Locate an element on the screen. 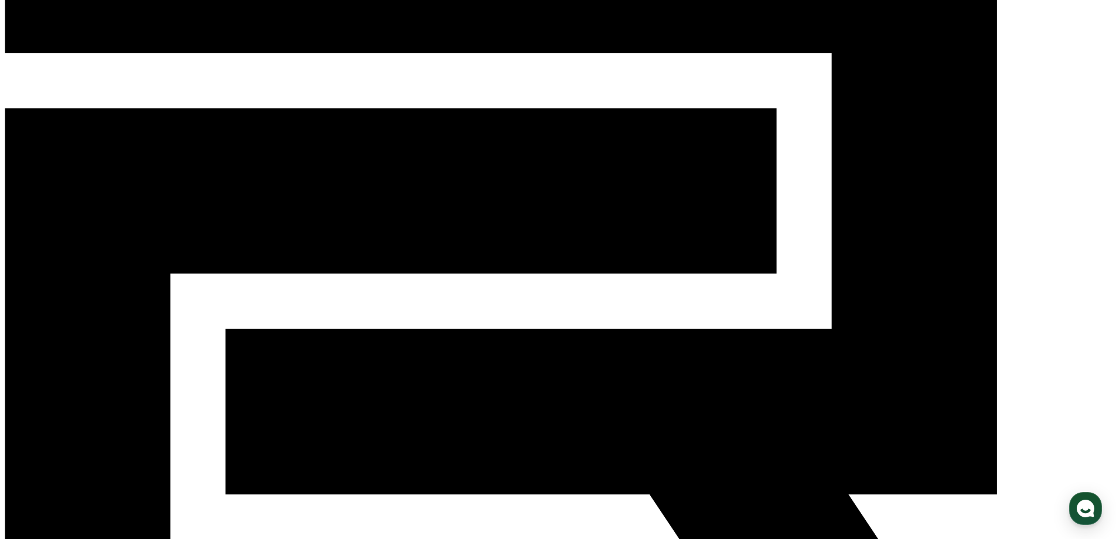 Image resolution: width=1116 pixels, height=539 pixels. a: 대화 is located at coordinates (114, 386).